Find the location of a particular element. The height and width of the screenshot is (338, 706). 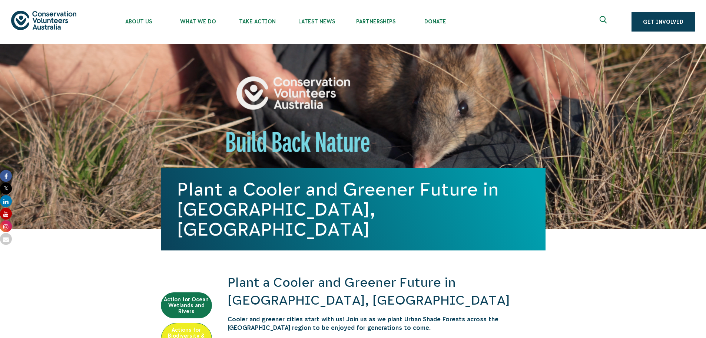

span: Donate is located at coordinates (435, 22).